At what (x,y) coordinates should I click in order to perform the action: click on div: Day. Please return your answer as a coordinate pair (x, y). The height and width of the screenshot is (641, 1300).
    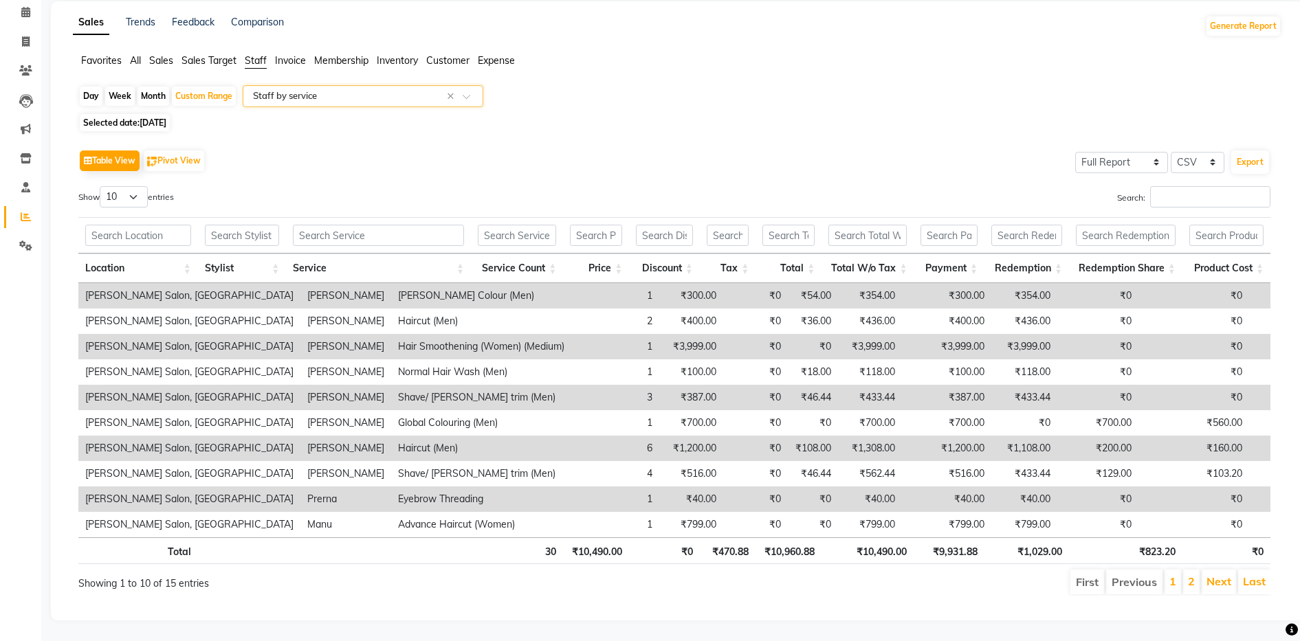
    Looking at the image, I should click on (91, 96).